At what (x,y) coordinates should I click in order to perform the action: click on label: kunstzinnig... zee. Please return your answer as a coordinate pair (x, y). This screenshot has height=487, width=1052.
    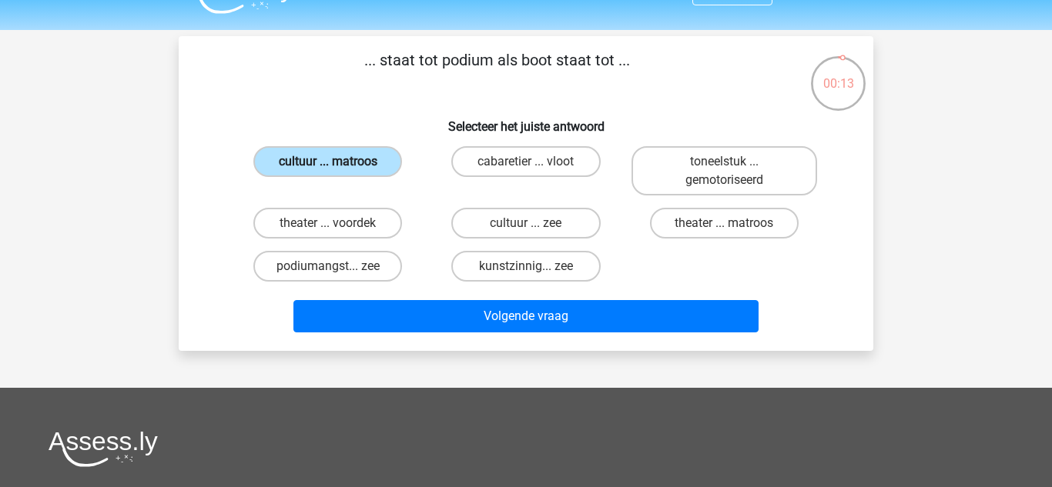
    Looking at the image, I should click on (525, 266).